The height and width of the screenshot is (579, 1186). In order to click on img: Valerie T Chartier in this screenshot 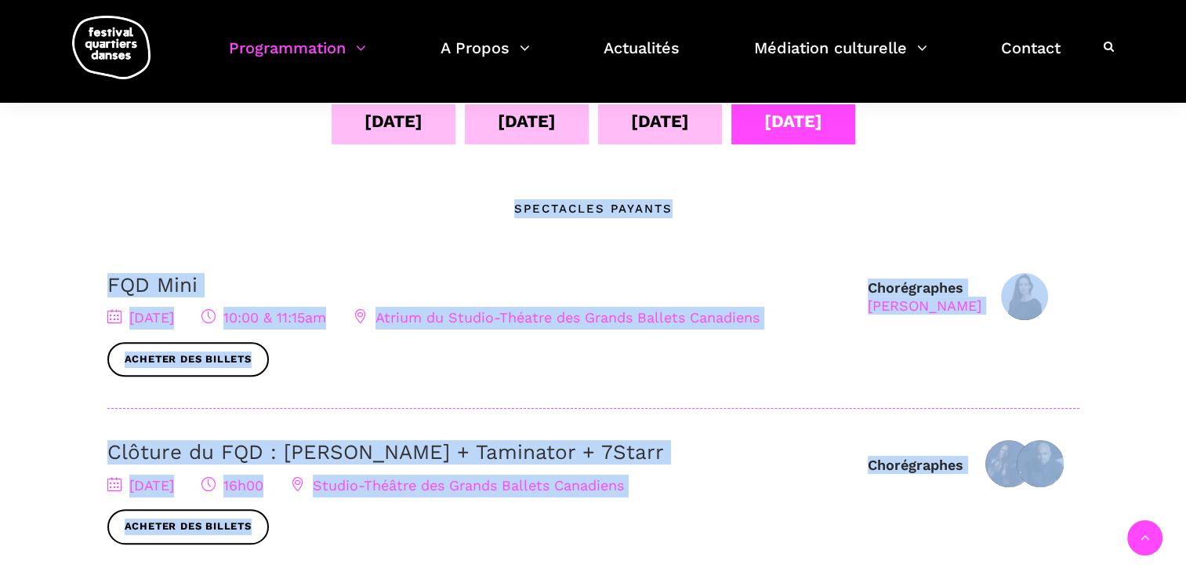, I will do `click(1009, 463)`.